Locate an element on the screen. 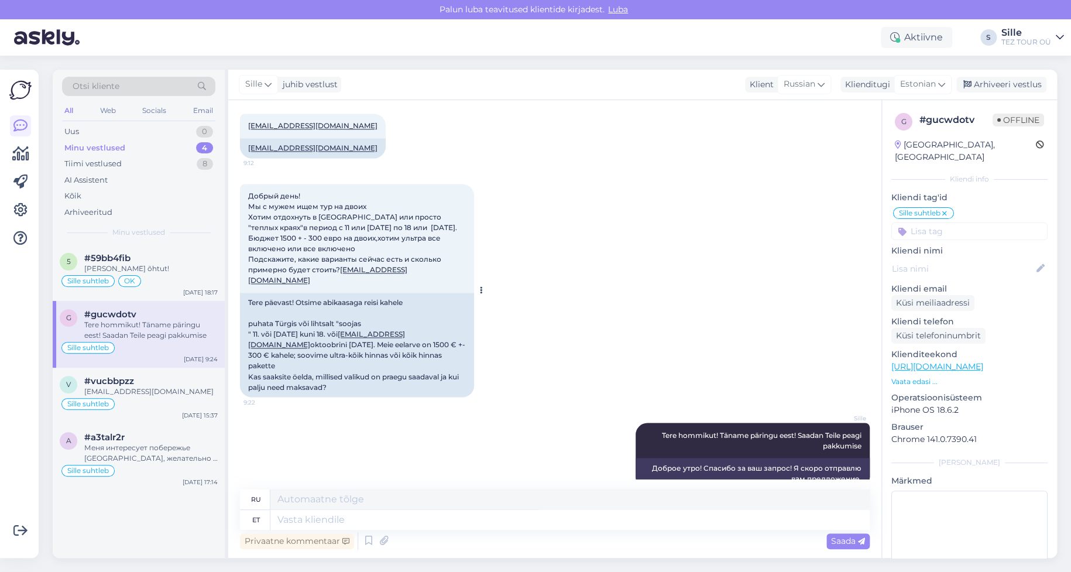 This screenshot has height=572, width=1071. p: Chrome 141.0.7390.41 is located at coordinates (969, 439).